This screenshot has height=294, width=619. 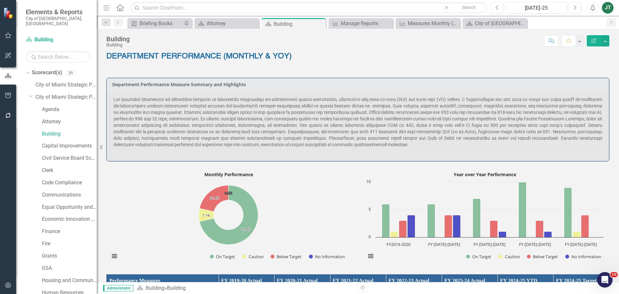 I want to click on div: Monthly Performance. Highcharts interactive chart., so click(x=229, y=218).